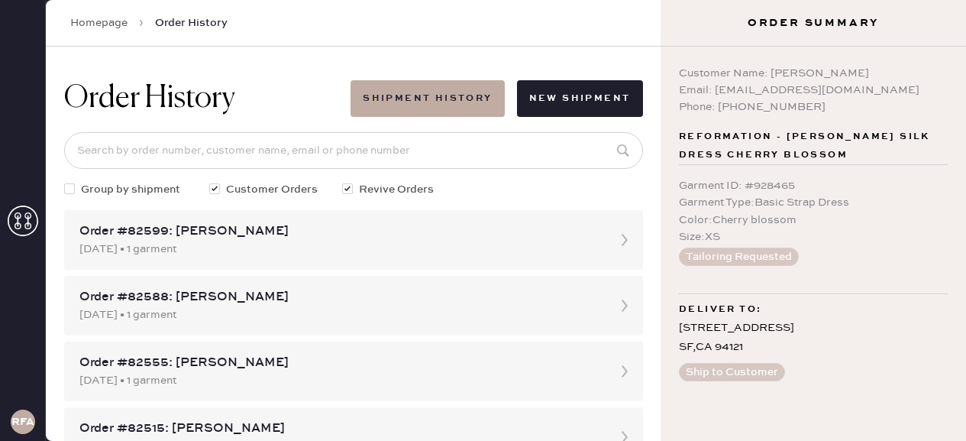  Describe the element at coordinates (813, 202) in the screenshot. I see `div: Garment Type : Basic Strap Dress` at that location.